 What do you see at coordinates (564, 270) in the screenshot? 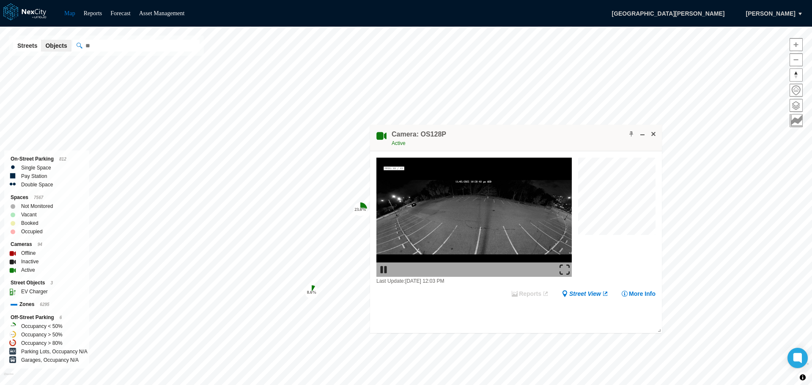
I see `img: expand` at bounding box center [564, 270].